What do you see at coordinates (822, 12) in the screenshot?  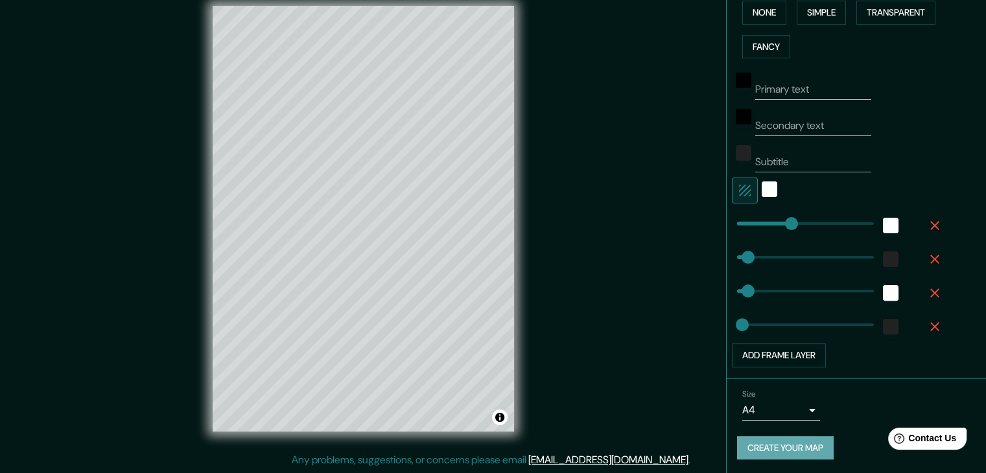 I see `button: Simple` at bounding box center [822, 12].